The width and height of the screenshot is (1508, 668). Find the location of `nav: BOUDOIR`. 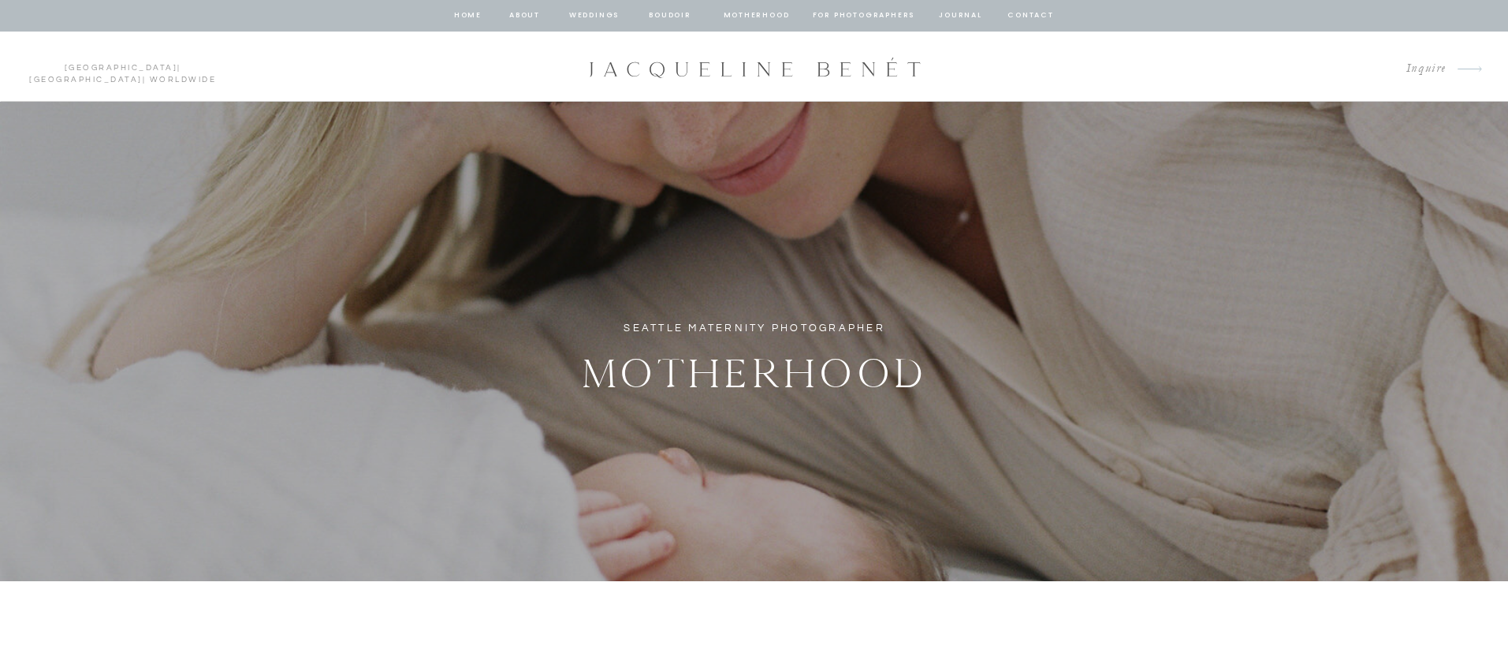

nav: BOUDOIR is located at coordinates (670, 16).